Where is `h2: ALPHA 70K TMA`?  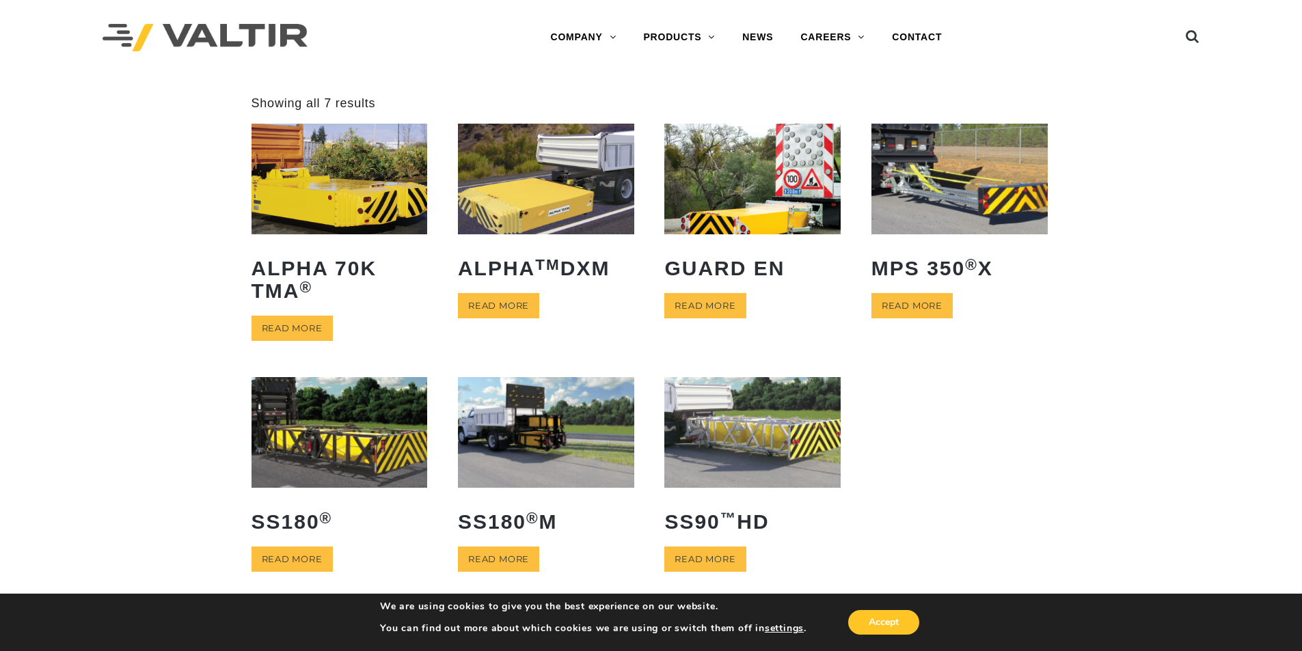
h2: ALPHA 70K TMA is located at coordinates (340, 280).